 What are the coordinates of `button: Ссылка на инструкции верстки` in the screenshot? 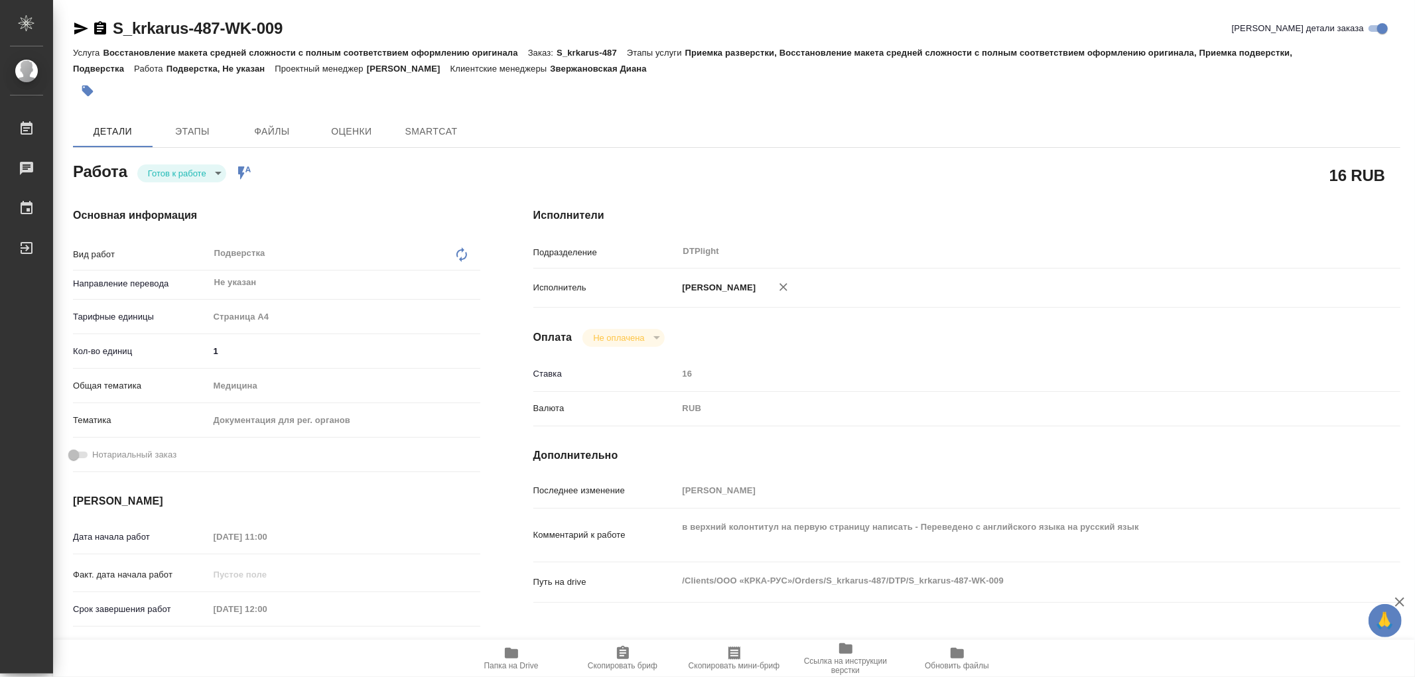 It's located at (846, 659).